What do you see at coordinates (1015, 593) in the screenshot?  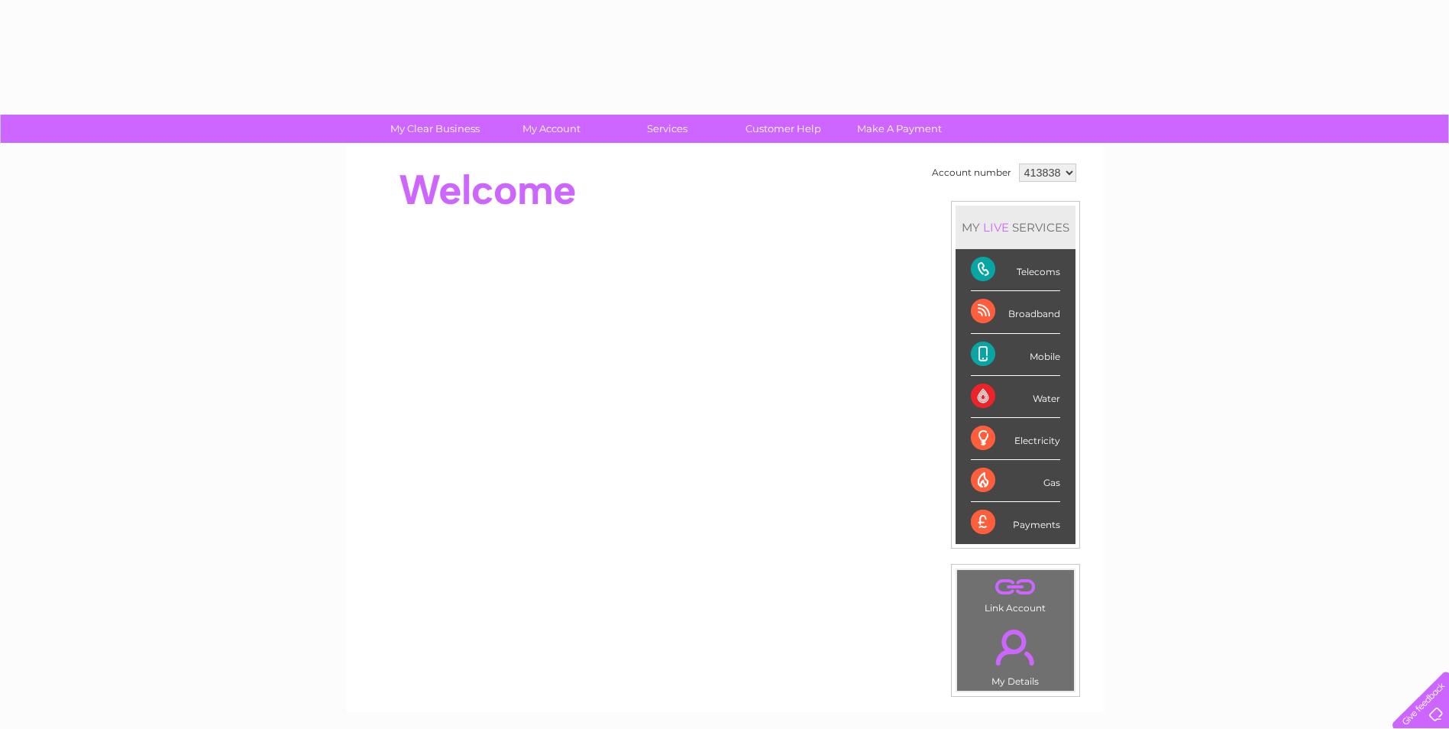 I see `td: Link Account` at bounding box center [1015, 593].